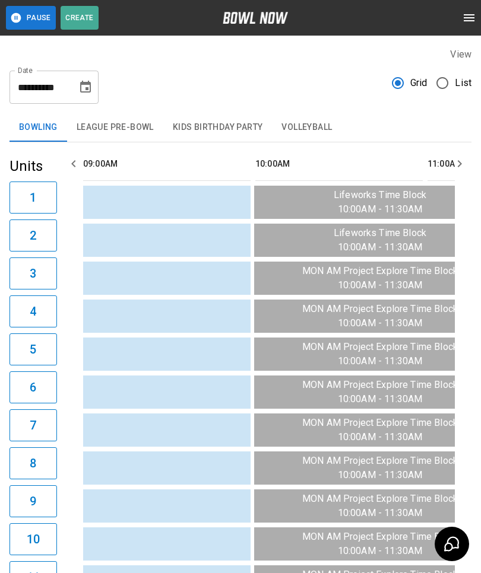 This screenshot has height=573, width=481. Describe the element at coordinates (33, 350) in the screenshot. I see `h6: 5` at that location.